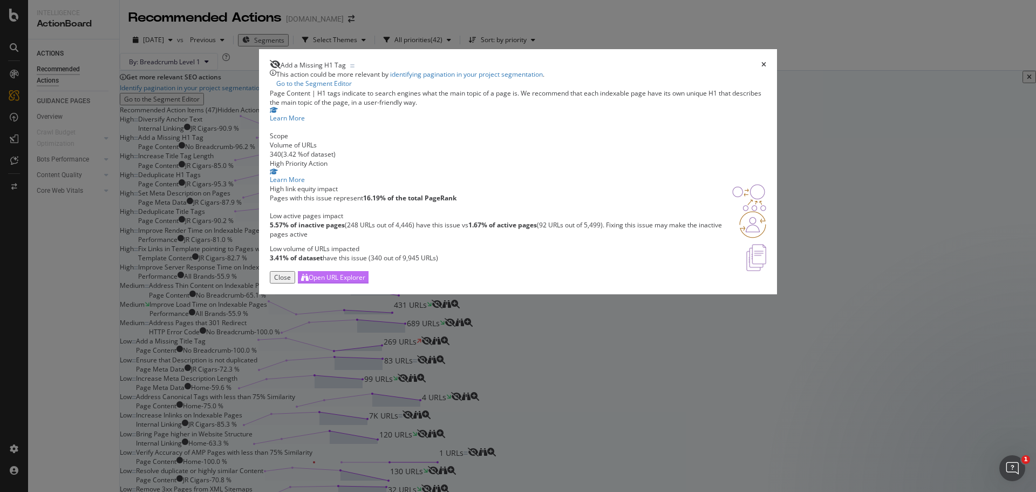 The height and width of the screenshot is (492, 1036). I want to click on a: Go to the Segment Editor, so click(314, 83).